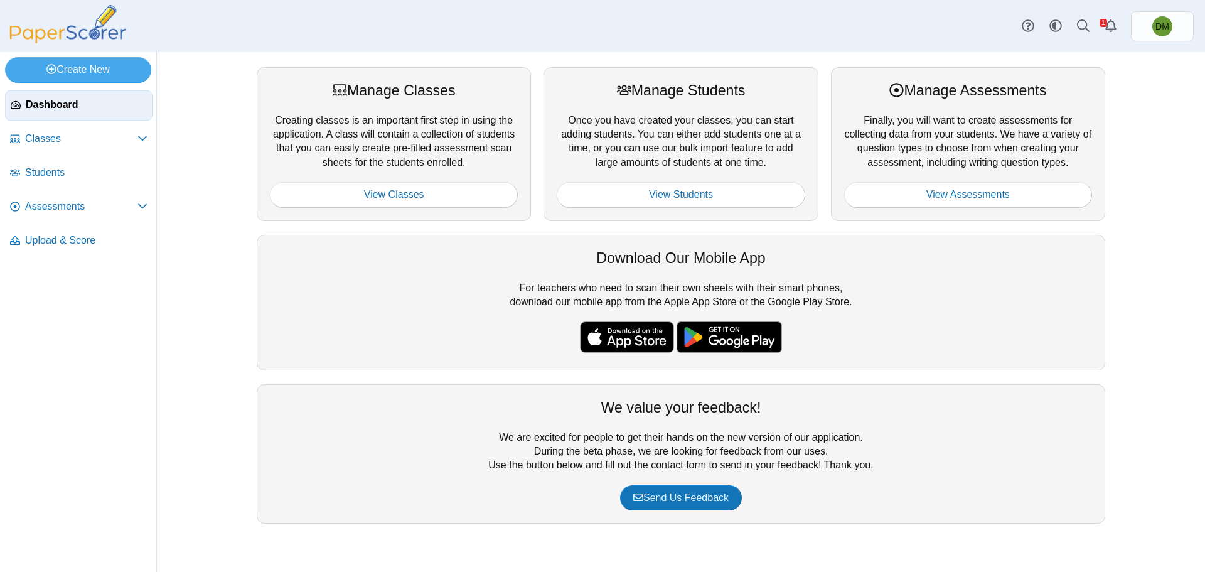 The width and height of the screenshot is (1205, 572). What do you see at coordinates (81, 139) in the screenshot?
I see `span: Classes` at bounding box center [81, 139].